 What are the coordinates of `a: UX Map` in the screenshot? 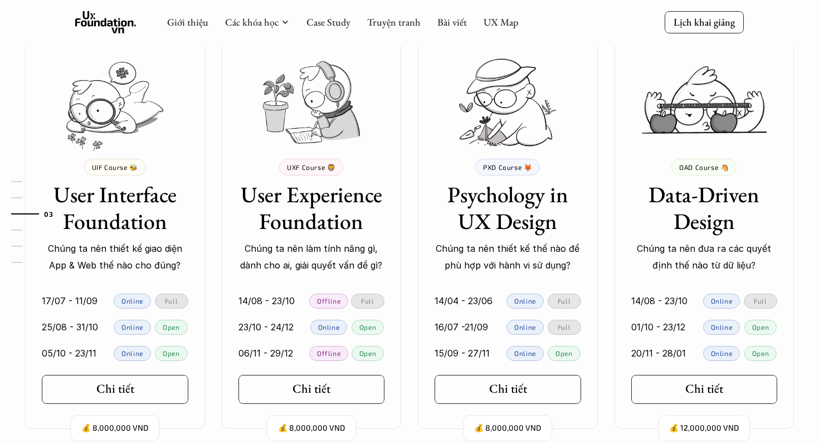 It's located at (501, 22).